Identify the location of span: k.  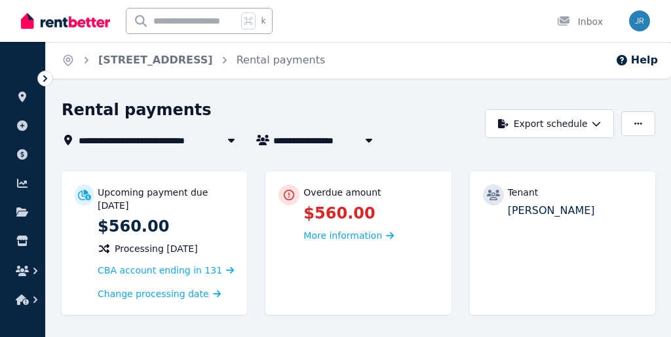
(263, 21).